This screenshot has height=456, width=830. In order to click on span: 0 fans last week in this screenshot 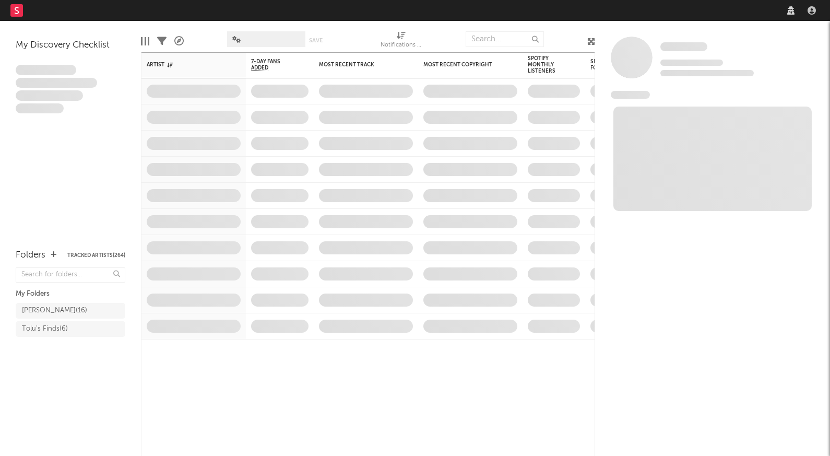, I will do `click(707, 73)`.